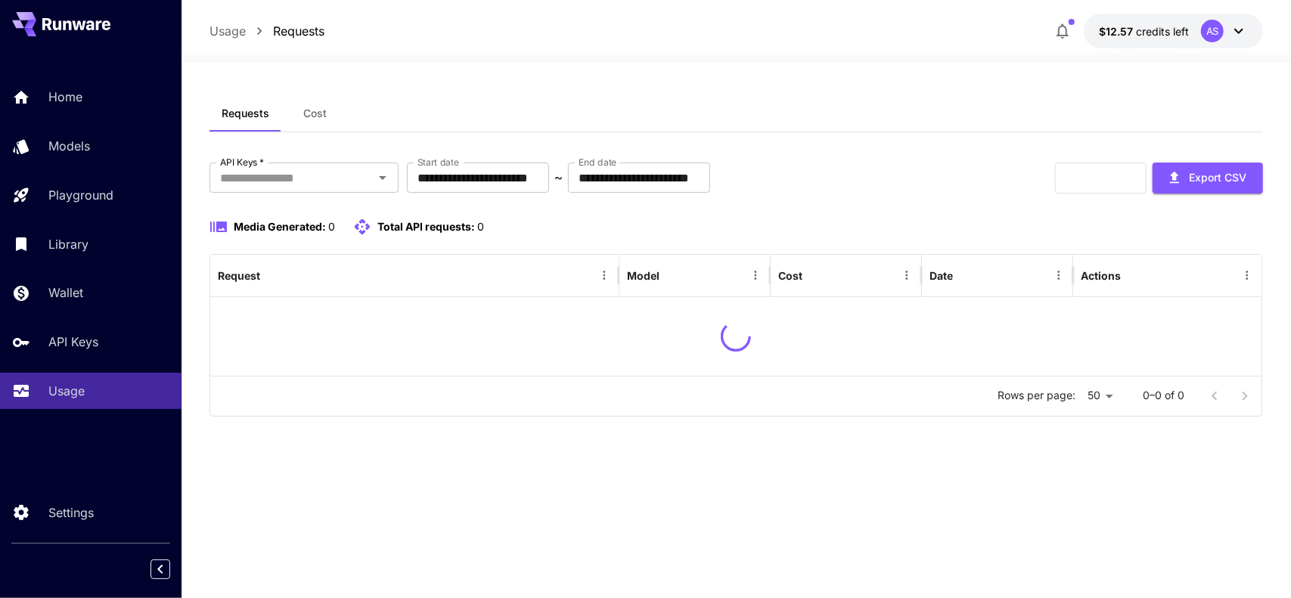  What do you see at coordinates (280, 226) in the screenshot?
I see `span: Media Generated:` at bounding box center [280, 226].